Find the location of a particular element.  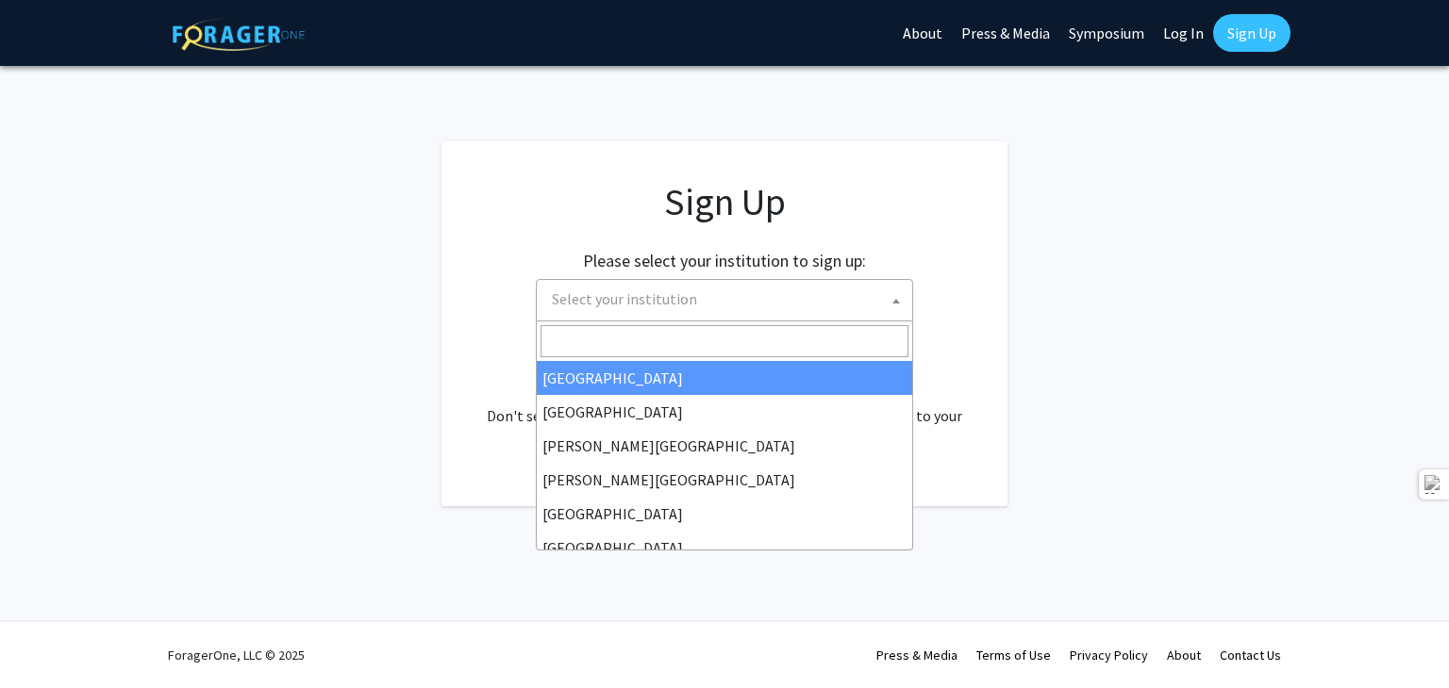

div: ForagerOne, LLC © 2025 is located at coordinates (236, 655).